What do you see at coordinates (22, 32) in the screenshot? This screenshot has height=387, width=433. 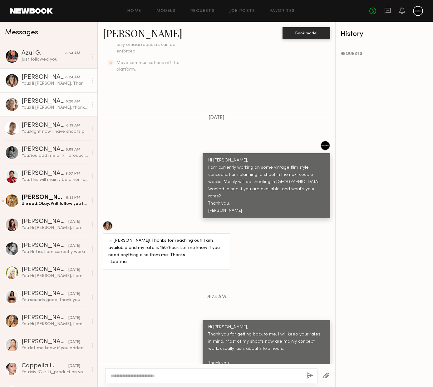 I see `span: Messages` at bounding box center [22, 32].